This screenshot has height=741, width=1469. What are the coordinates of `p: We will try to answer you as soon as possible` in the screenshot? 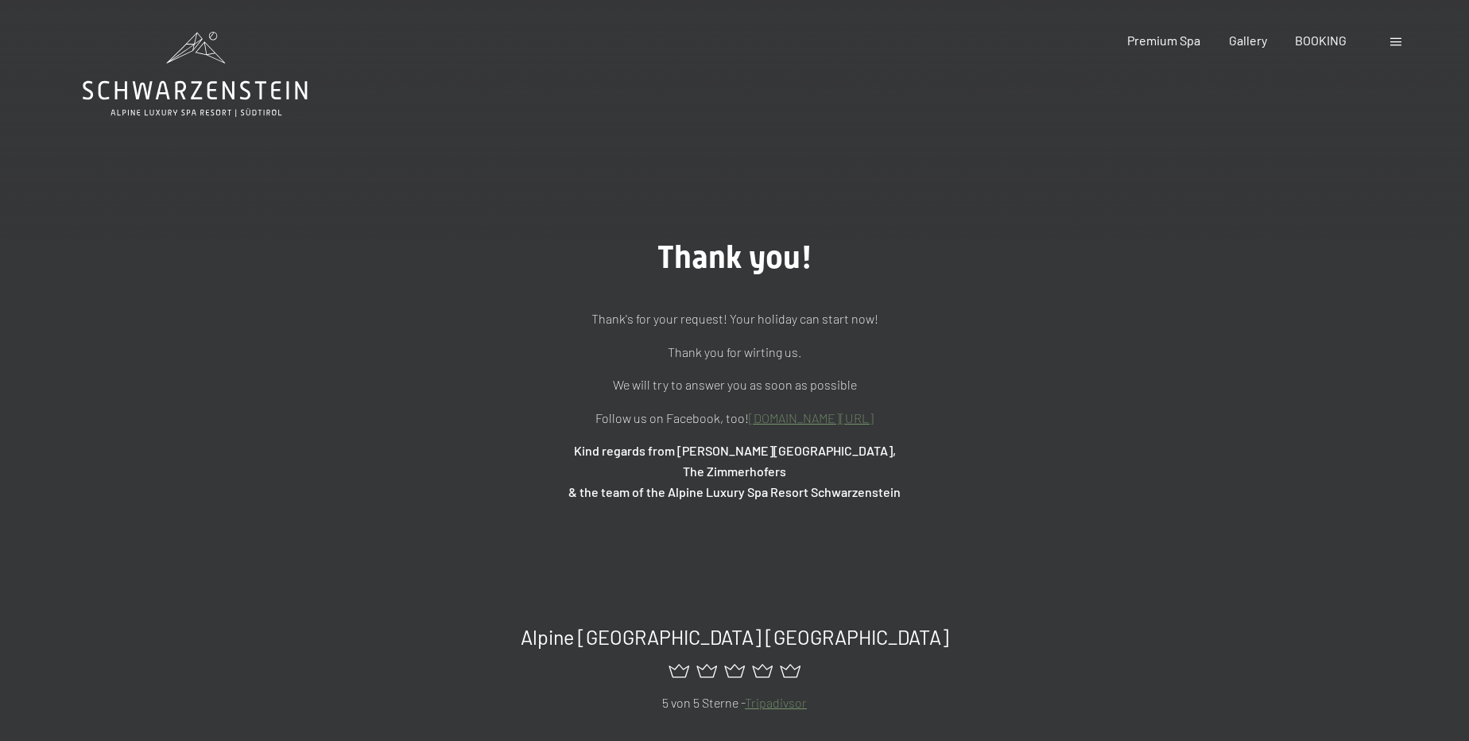 It's located at (735, 385).